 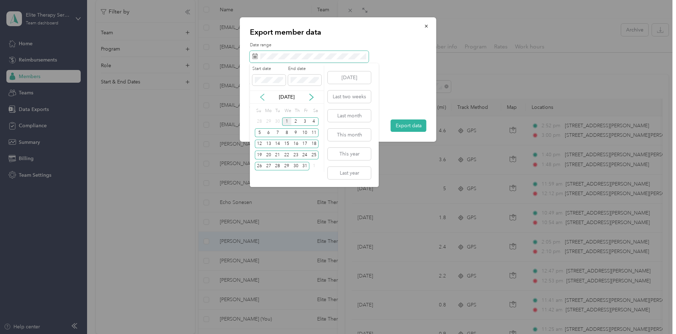 What do you see at coordinates (296, 122) in the screenshot?
I see `div: 2` at bounding box center [296, 122].